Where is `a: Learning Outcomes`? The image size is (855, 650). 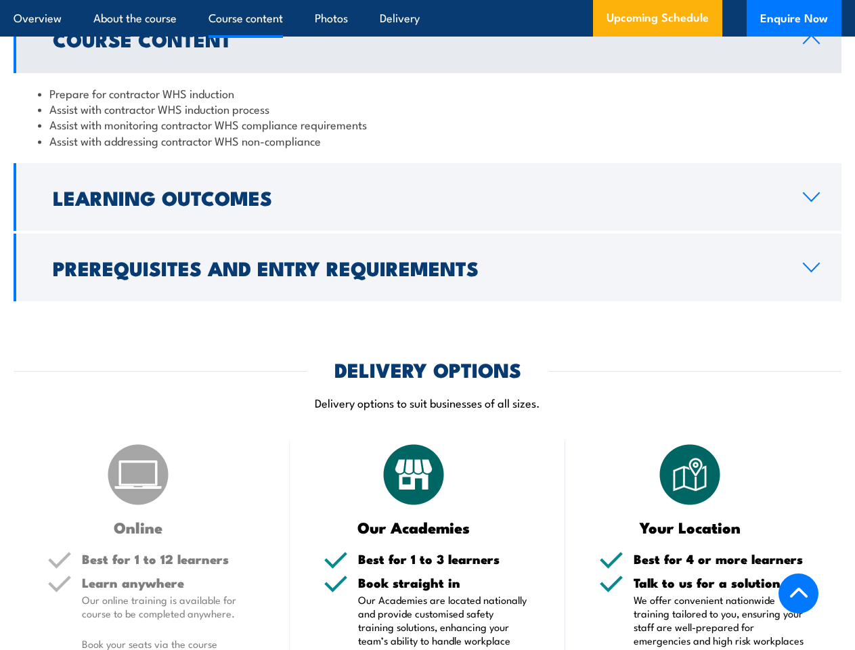
a: Learning Outcomes is located at coordinates (427, 197).